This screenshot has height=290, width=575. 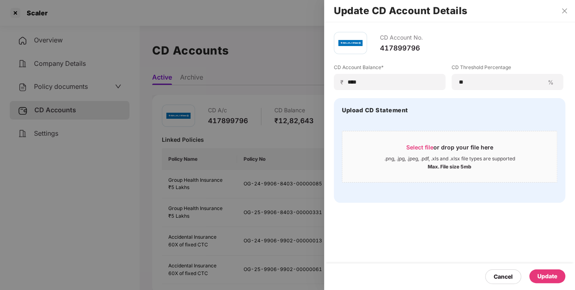 What do you see at coordinates (449, 159) in the screenshot?
I see `div: .png, .jpg, .jpeg, .pdf, .xls and .xlsx file types are supported` at bounding box center [449, 159].